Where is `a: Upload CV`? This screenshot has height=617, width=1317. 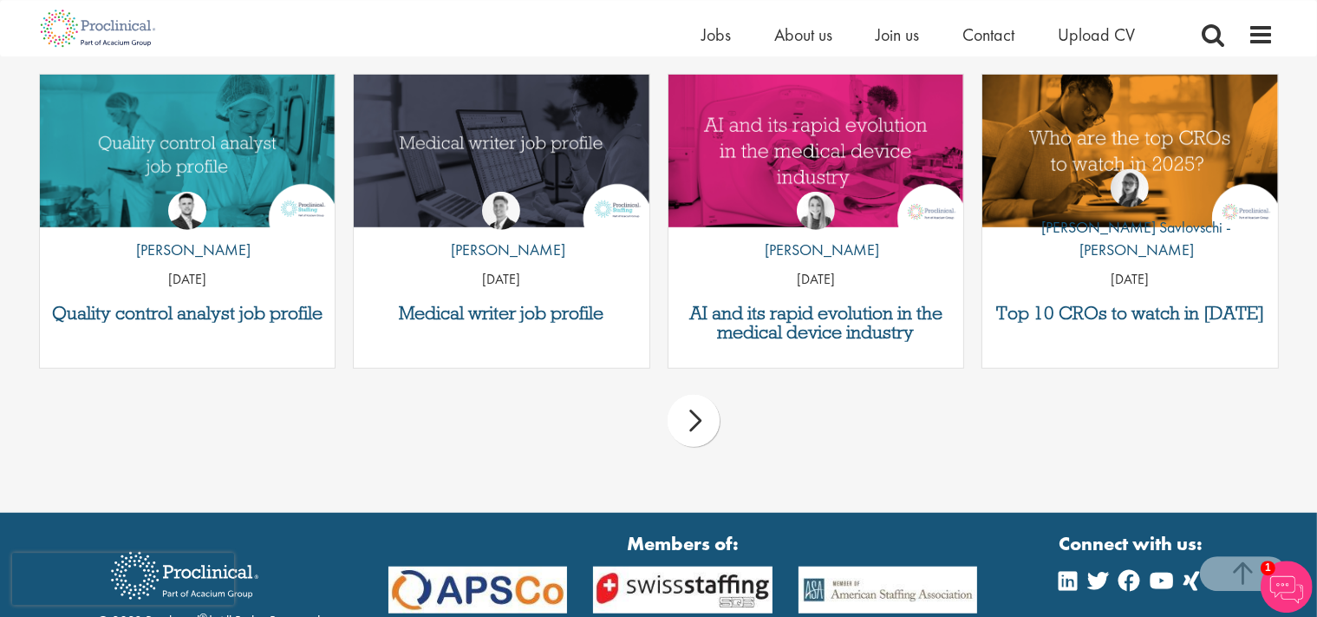 a: Upload CV is located at coordinates (1097, 35).